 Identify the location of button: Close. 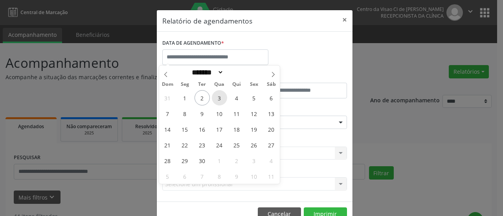
(344, 20).